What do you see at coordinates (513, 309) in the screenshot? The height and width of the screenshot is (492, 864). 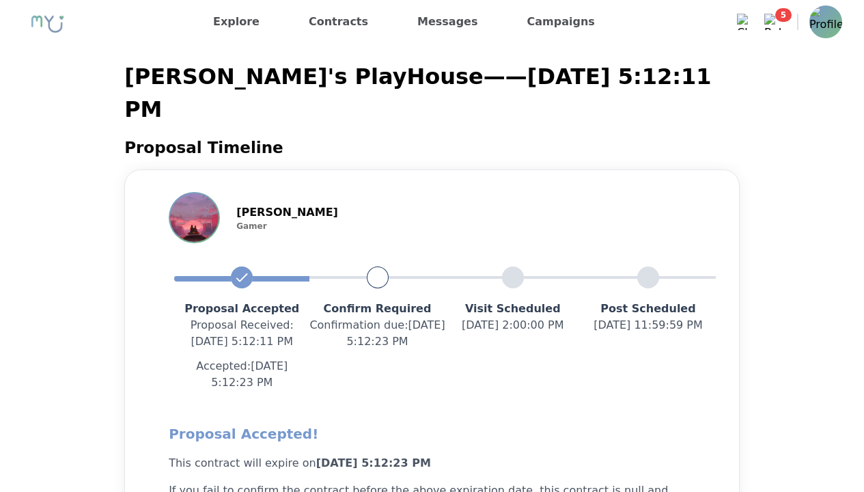 I see `p: Visit Scheduled` at bounding box center [513, 309].